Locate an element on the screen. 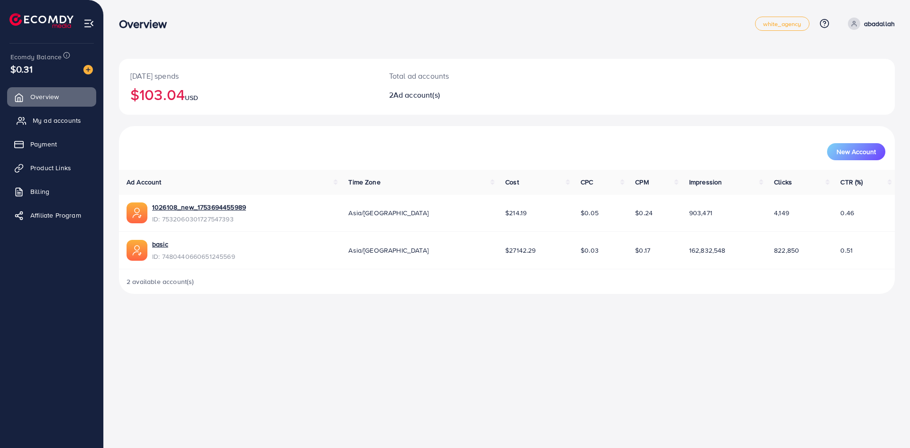 The image size is (910, 448). span: white_agency is located at coordinates (782, 24).